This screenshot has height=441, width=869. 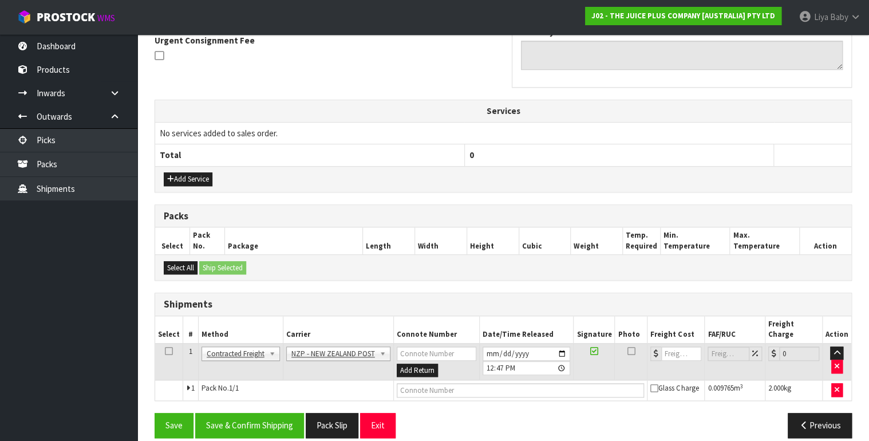 What do you see at coordinates (418, 371) in the screenshot?
I see `button: Add Return` at bounding box center [418, 371].